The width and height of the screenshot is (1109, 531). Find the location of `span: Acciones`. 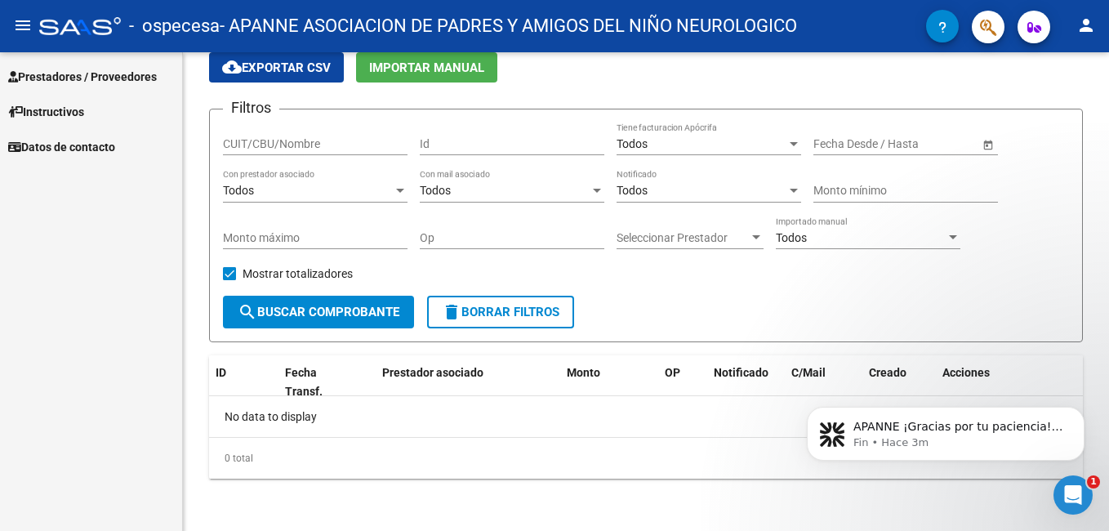

span: Acciones is located at coordinates (966, 372).